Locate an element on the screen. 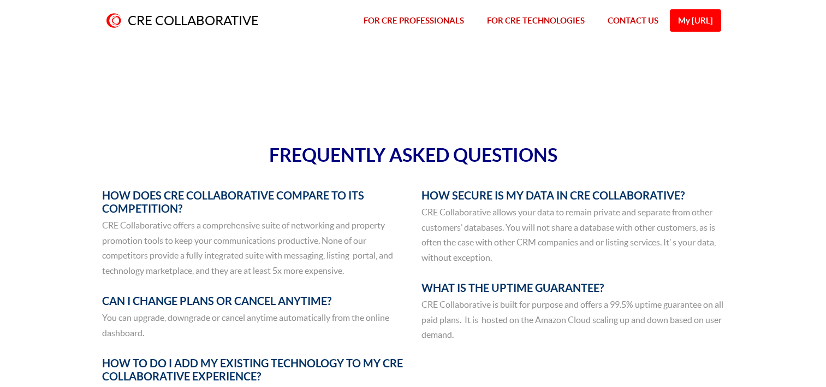  p: CRE Collaborative offers a comprehensive suite of networking and property promotion tools to keep... is located at coordinates (253, 248).